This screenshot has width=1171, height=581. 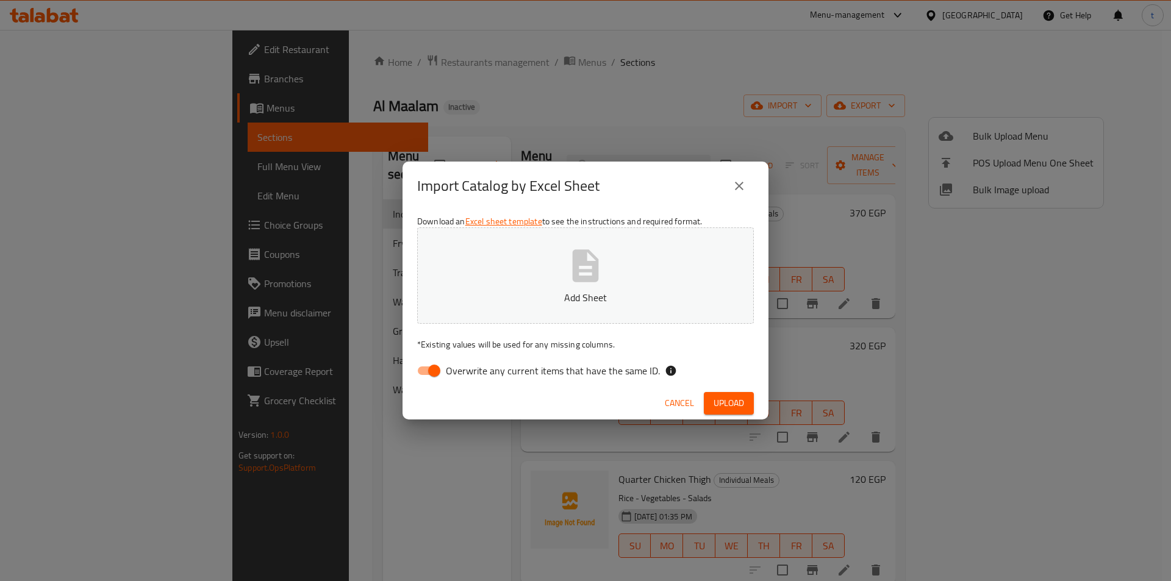 What do you see at coordinates (729, 403) in the screenshot?
I see `button: Upload` at bounding box center [729, 403].